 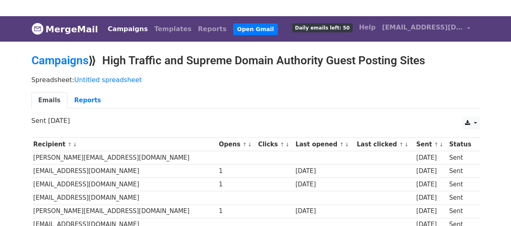 I want to click on a: Templates, so click(x=173, y=29).